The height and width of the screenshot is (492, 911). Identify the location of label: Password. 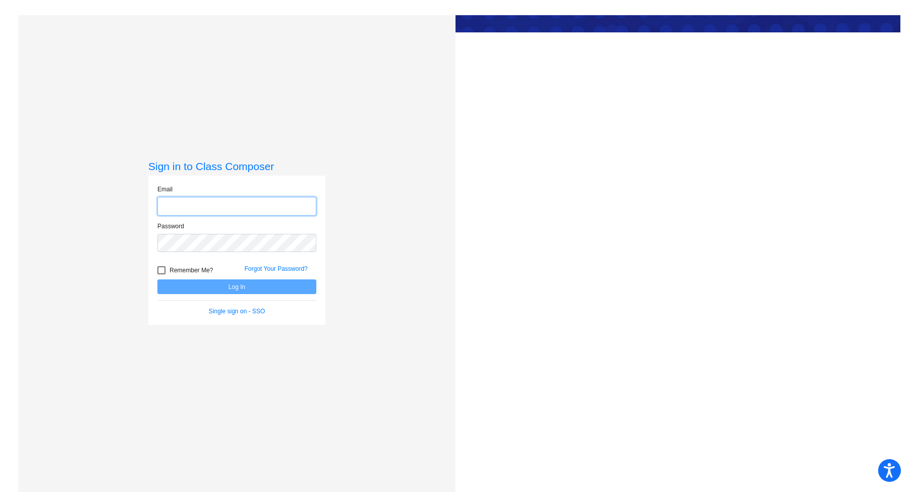
(171, 226).